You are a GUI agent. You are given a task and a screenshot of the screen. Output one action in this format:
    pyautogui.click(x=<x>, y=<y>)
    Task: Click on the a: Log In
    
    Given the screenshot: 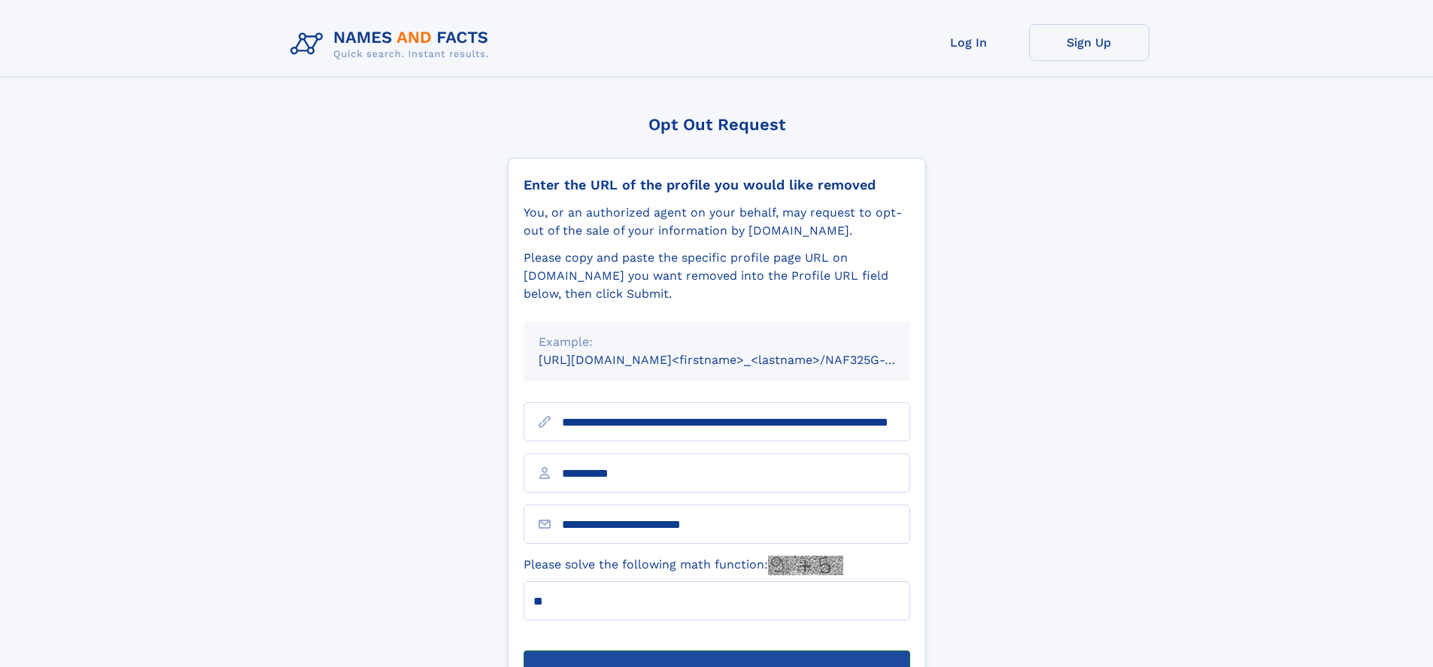 What is the action you would take?
    pyautogui.click(x=969, y=42)
    